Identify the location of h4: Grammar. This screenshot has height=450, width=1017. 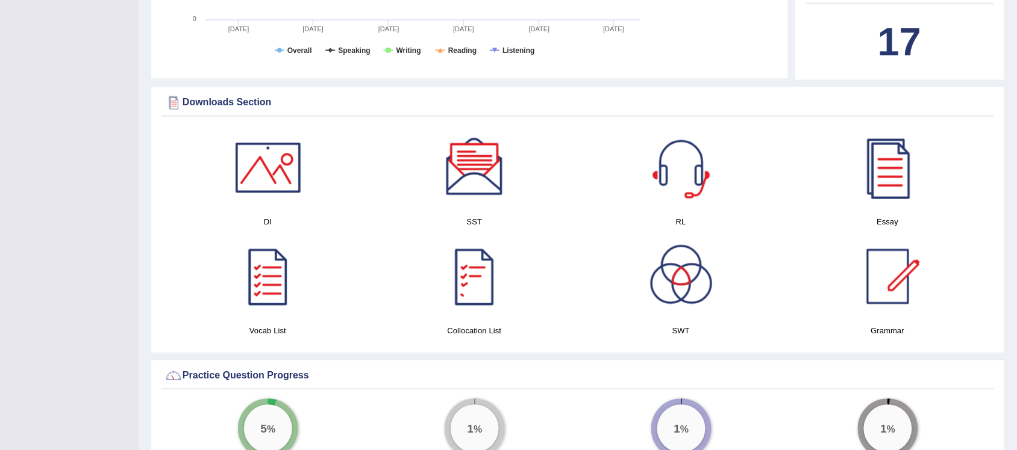
(887, 331).